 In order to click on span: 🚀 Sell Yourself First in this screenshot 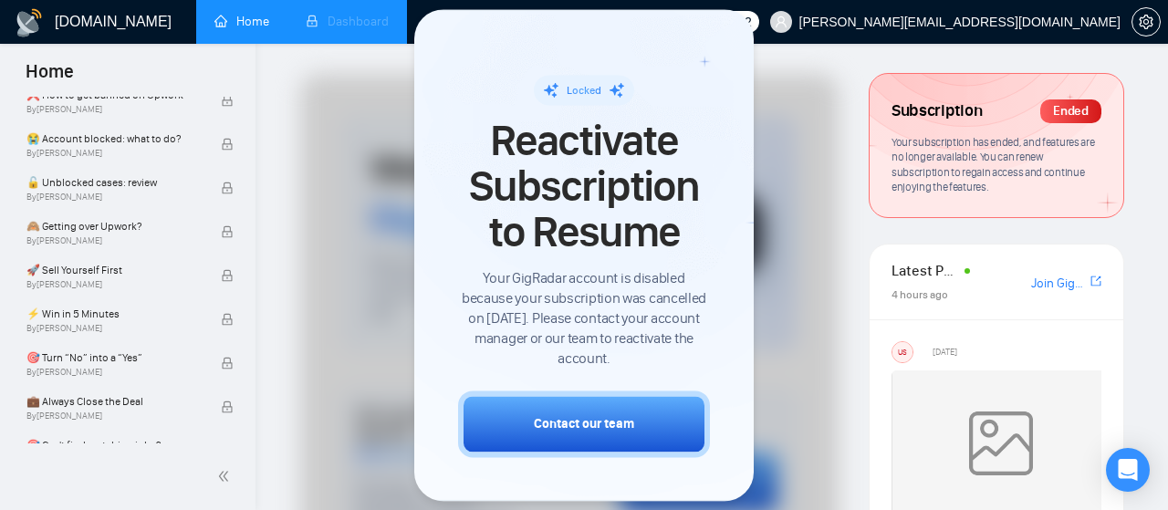, I will do `click(114, 270)`.